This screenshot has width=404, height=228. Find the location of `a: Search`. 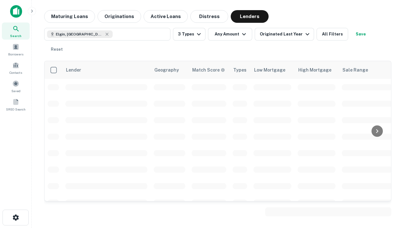

a: Search is located at coordinates (16, 31).